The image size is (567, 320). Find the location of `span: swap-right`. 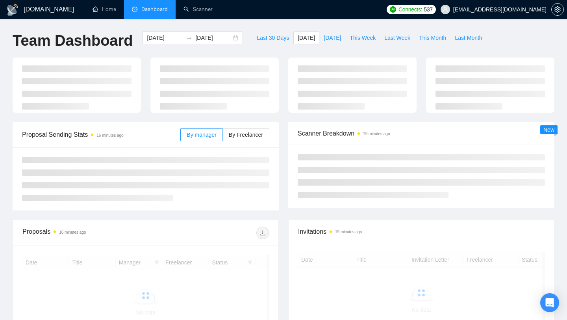

span: swap-right is located at coordinates (189, 38).